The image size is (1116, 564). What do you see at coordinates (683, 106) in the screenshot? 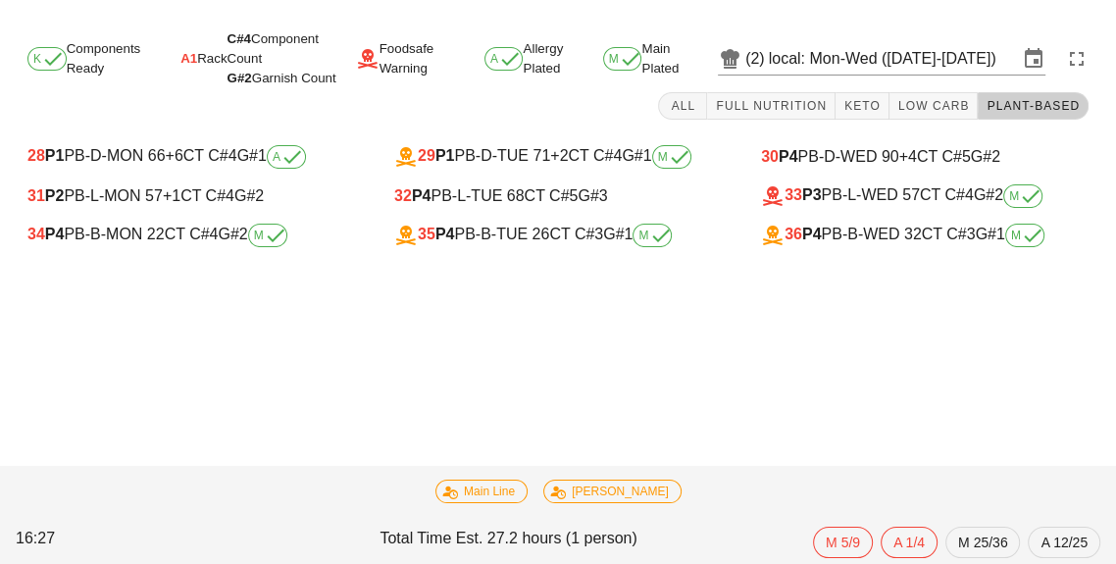
I see `span: All` at bounding box center [683, 106].